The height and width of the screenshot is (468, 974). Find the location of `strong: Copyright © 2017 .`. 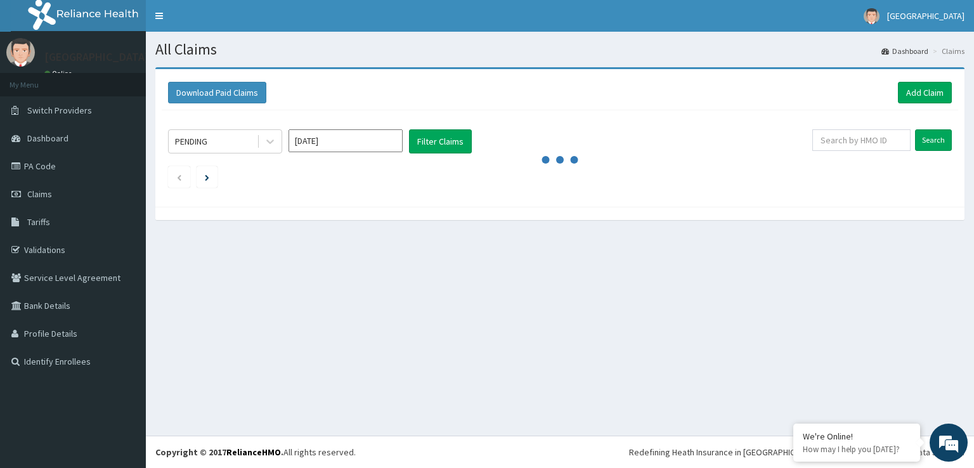

strong: Copyright © 2017 . is located at coordinates (219, 452).